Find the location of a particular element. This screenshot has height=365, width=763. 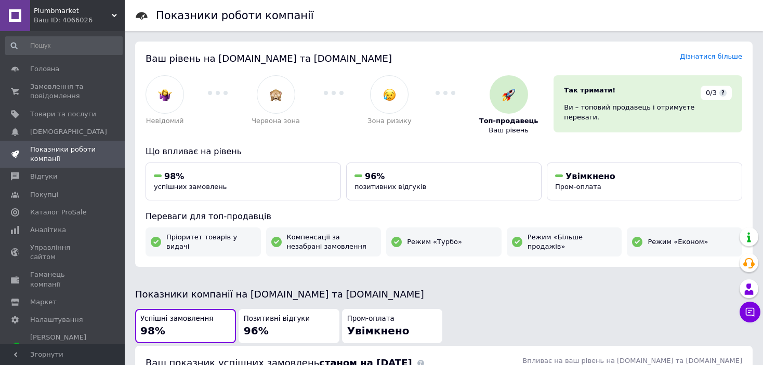

span: Топ-продавець is located at coordinates (509, 121).